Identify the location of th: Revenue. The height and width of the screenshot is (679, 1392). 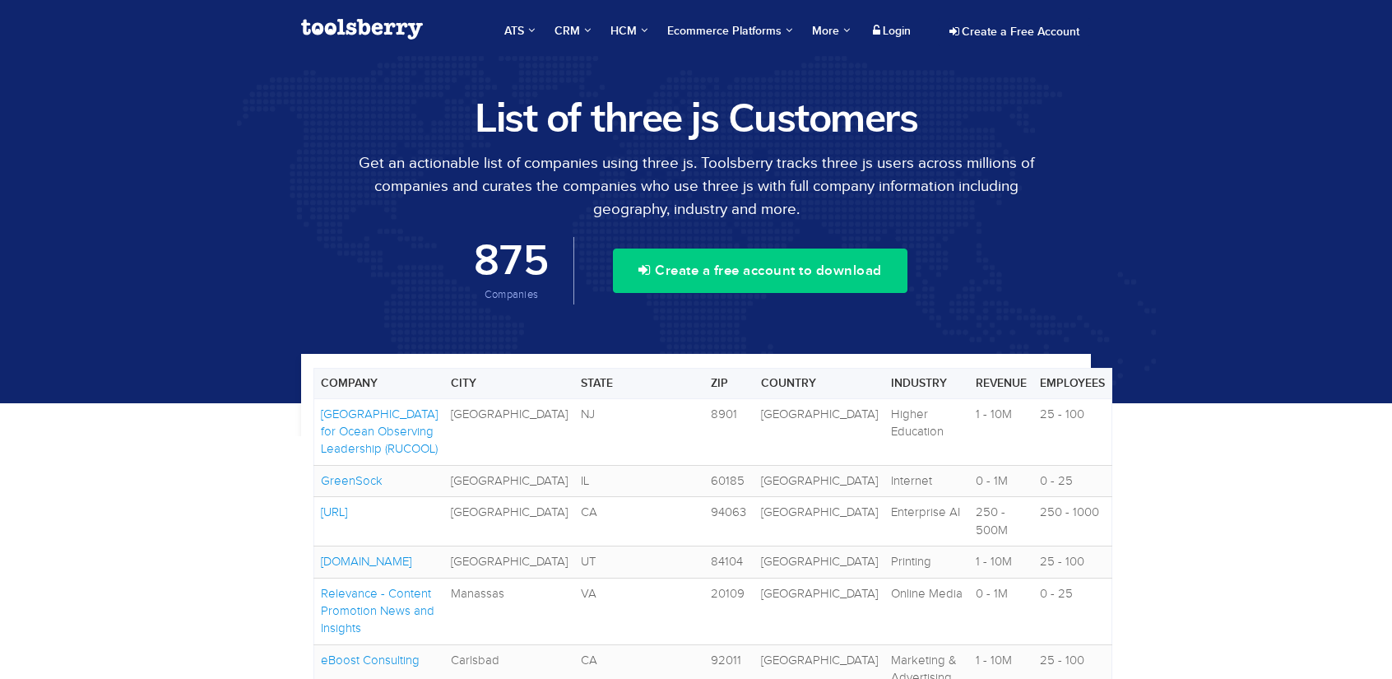
(1001, 382).